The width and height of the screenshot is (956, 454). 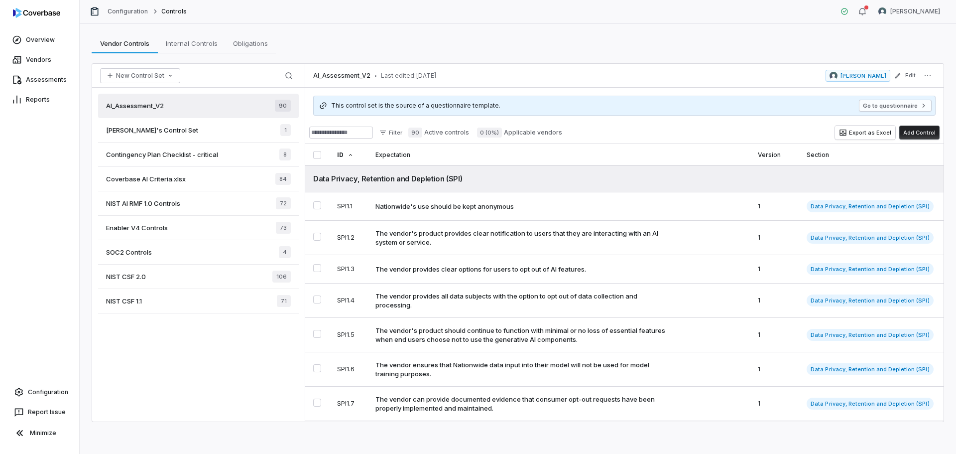 What do you see at coordinates (162, 154) in the screenshot?
I see `span: Contingency Plan Checklist - critical` at bounding box center [162, 154].